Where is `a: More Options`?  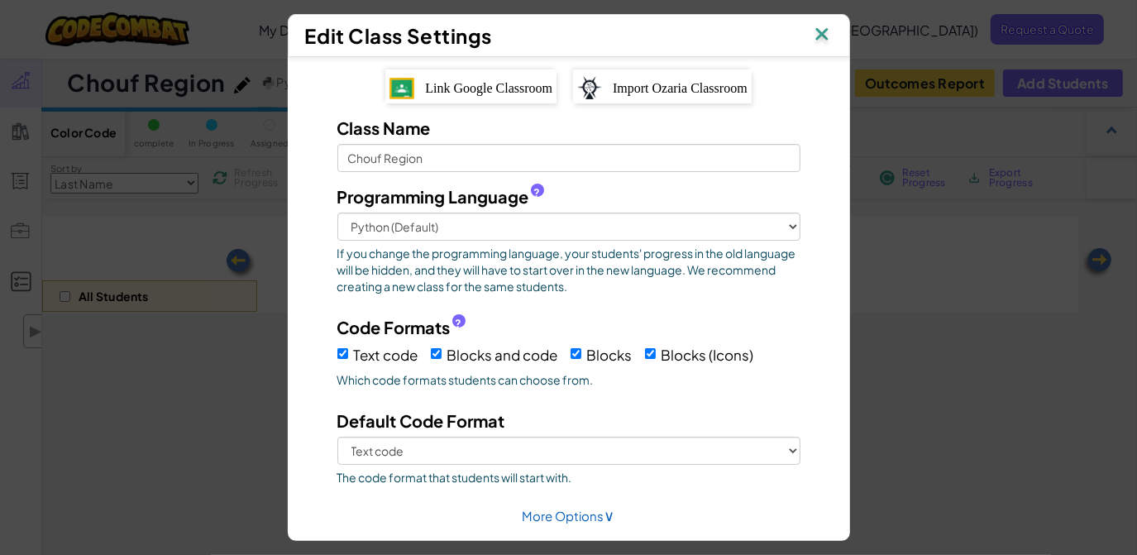
a: More Options is located at coordinates (569, 515).